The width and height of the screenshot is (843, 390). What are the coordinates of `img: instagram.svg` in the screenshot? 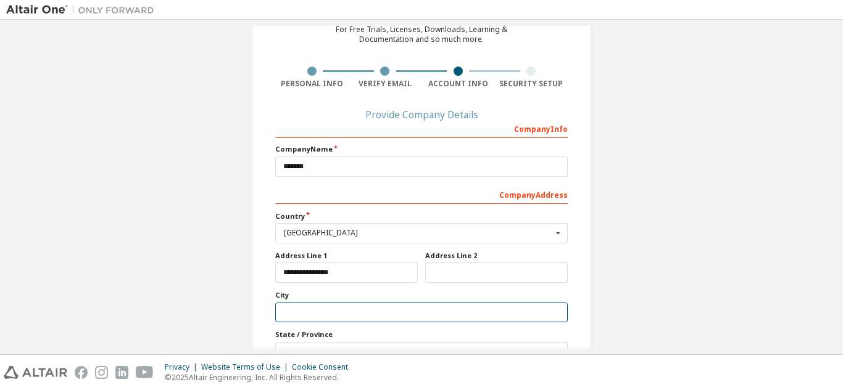 It's located at (101, 373).